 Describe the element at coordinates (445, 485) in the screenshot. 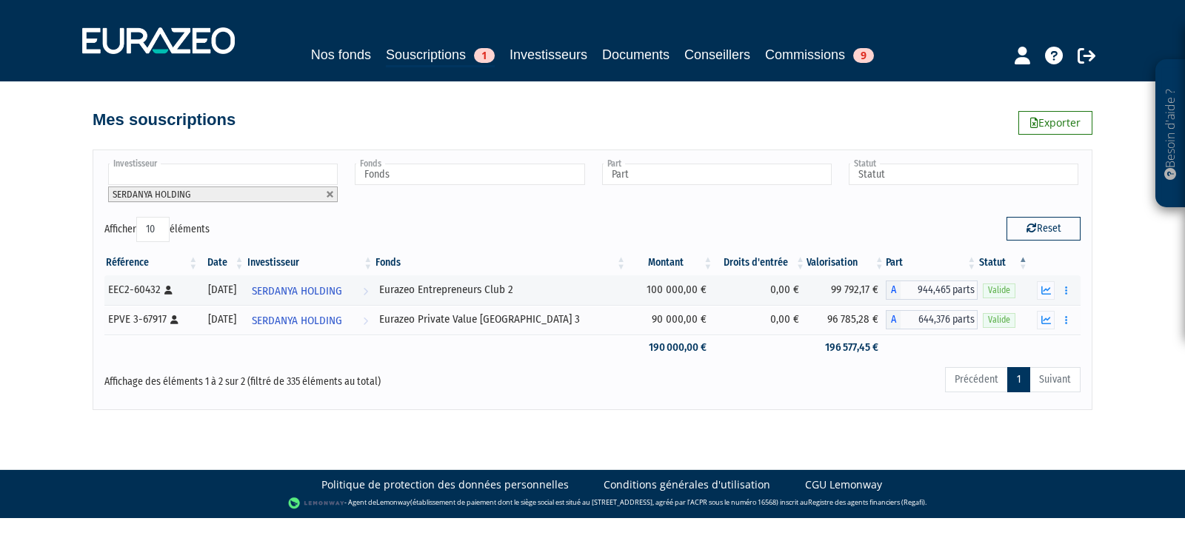

I see `a: Politique de protection des données personnelles` at that location.